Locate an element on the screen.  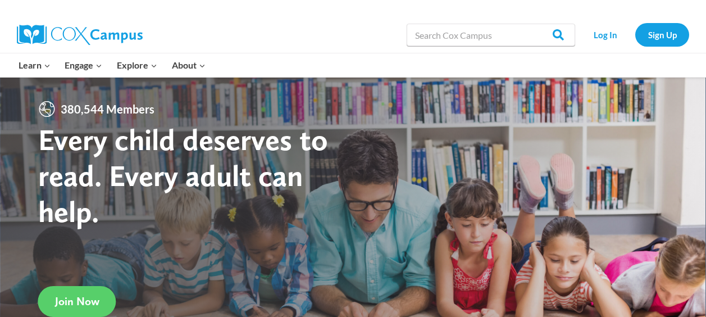
span: About is located at coordinates (189, 65).